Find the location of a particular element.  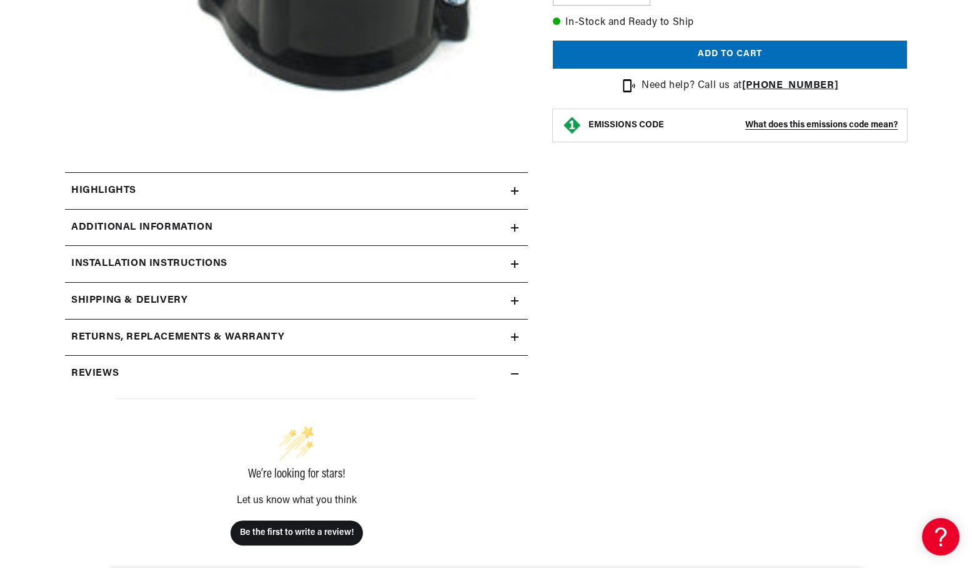

h2: Returns, Replacements & Warranty is located at coordinates (177, 338).